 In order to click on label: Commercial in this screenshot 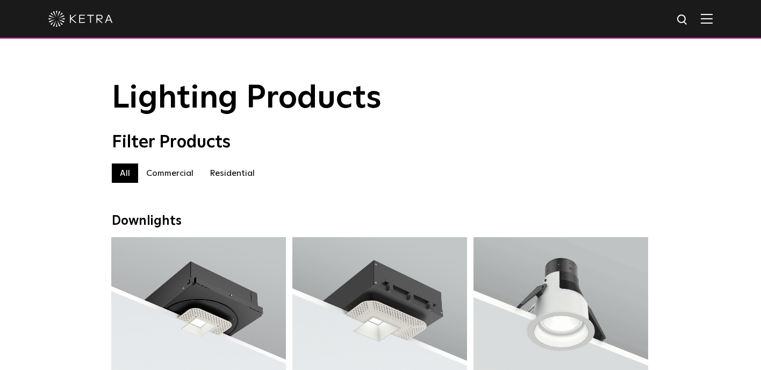, I will do `click(170, 173)`.